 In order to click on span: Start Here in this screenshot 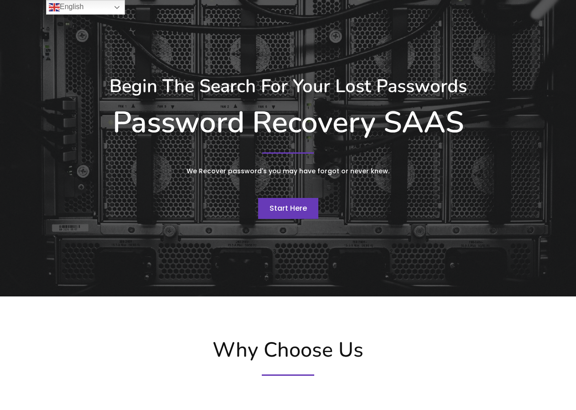, I will do `click(288, 208)`.